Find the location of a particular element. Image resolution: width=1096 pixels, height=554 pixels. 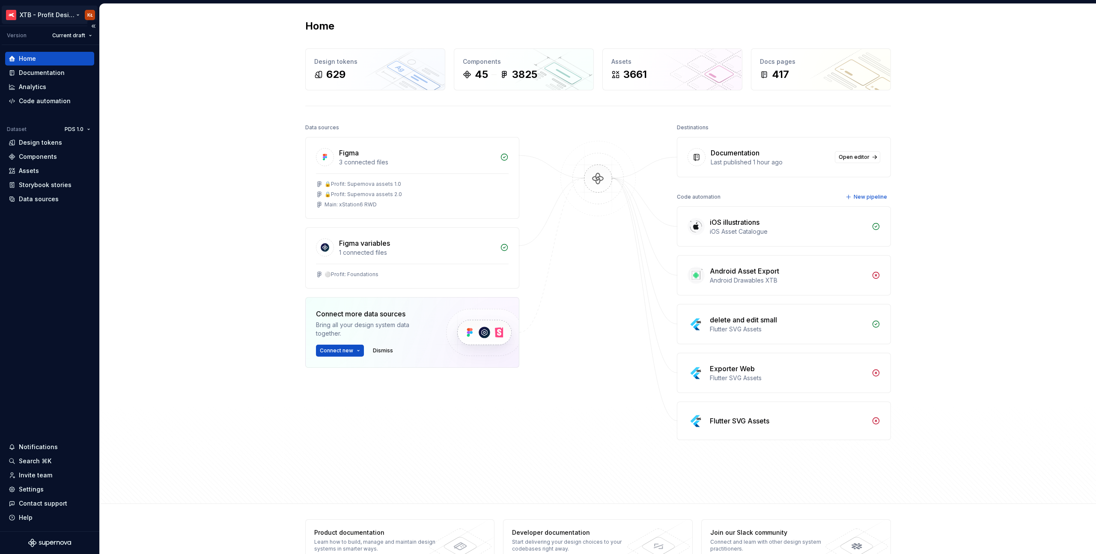

div: 417 is located at coordinates (780, 74).